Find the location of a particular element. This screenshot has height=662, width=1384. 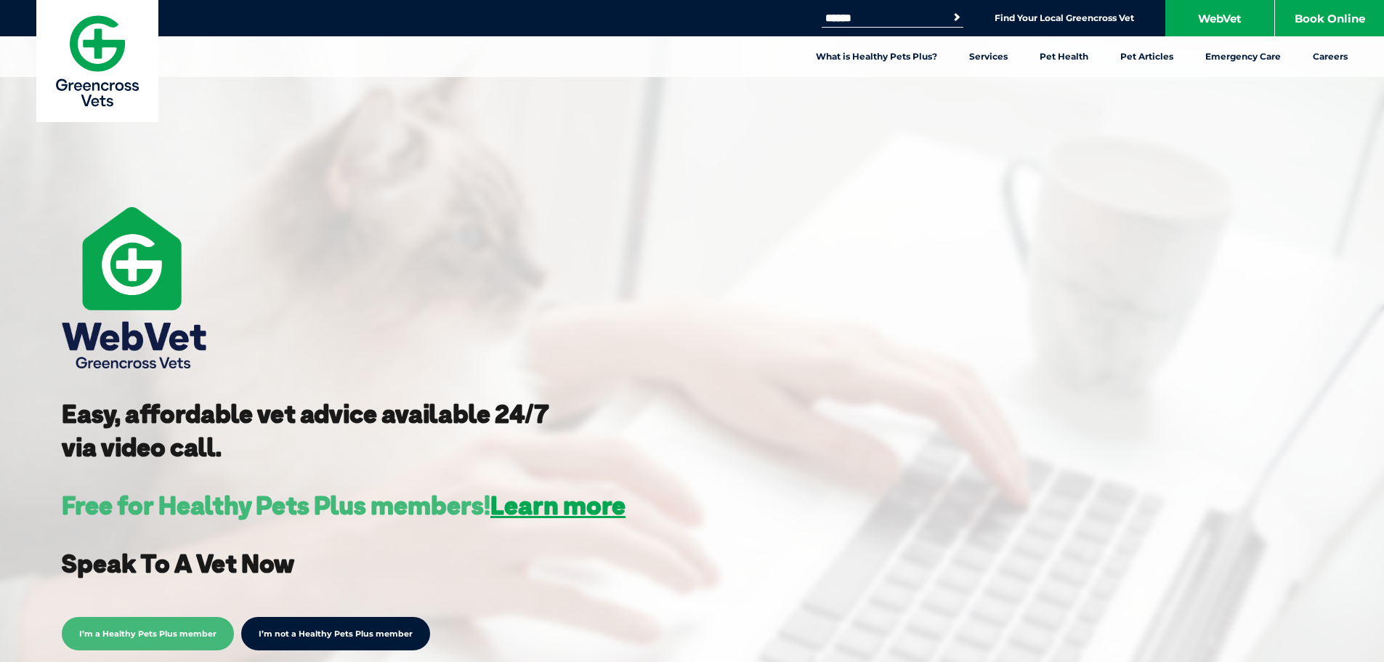

a: Find Your Local Greencross Vet is located at coordinates (1064, 18).